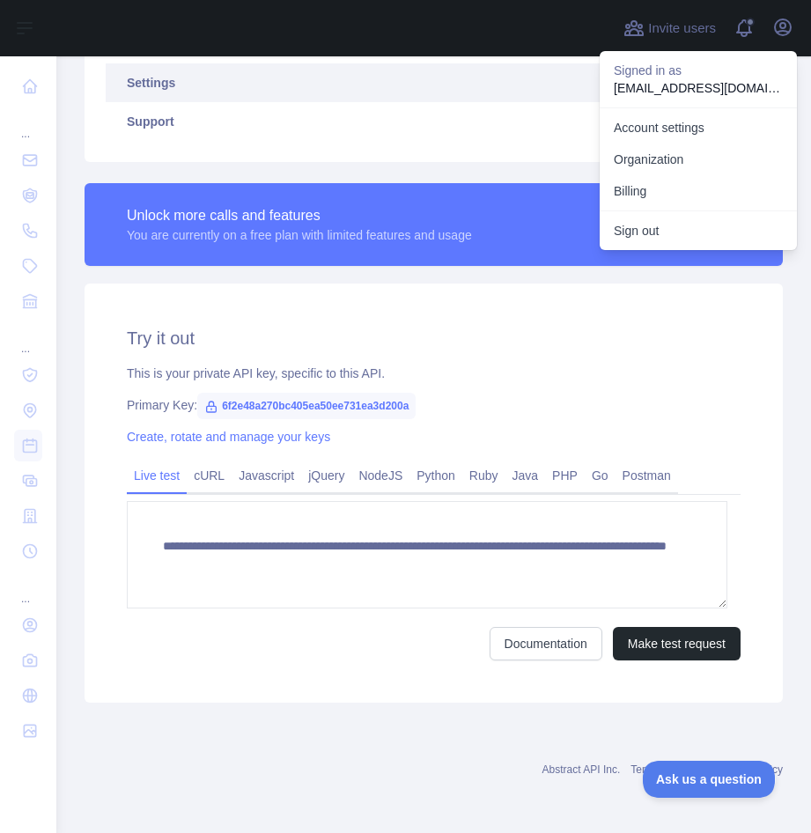  What do you see at coordinates (546, 643) in the screenshot?
I see `a: Documentation` at bounding box center [546, 643].